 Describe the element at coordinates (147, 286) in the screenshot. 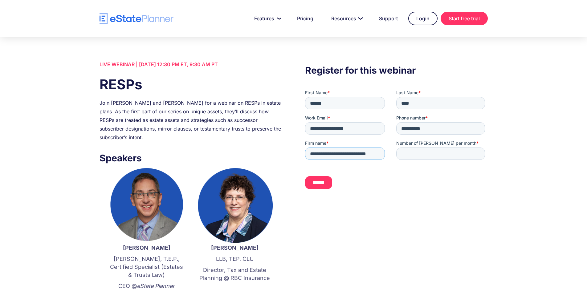

I see `p: CEO @` at that location.